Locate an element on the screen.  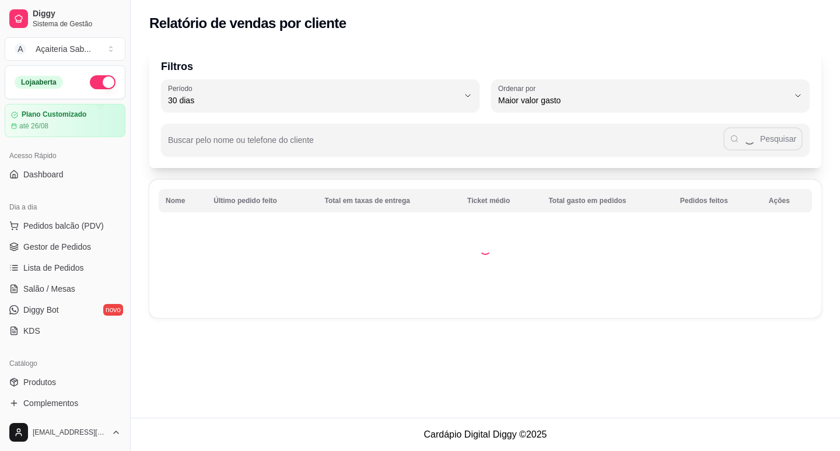
span: Sistema de Gestão is located at coordinates (76, 24).